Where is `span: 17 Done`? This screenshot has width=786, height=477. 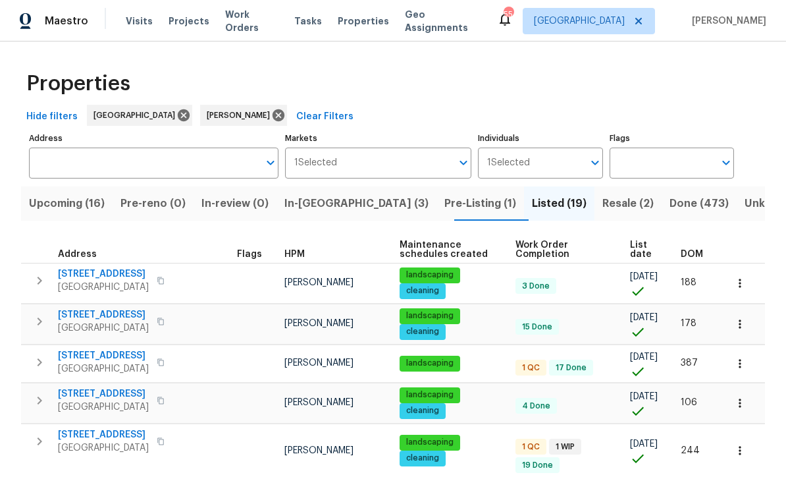
span: 17 Done is located at coordinates (571, 367).